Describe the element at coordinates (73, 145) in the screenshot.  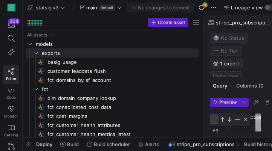
I see `span: Build` at that location.